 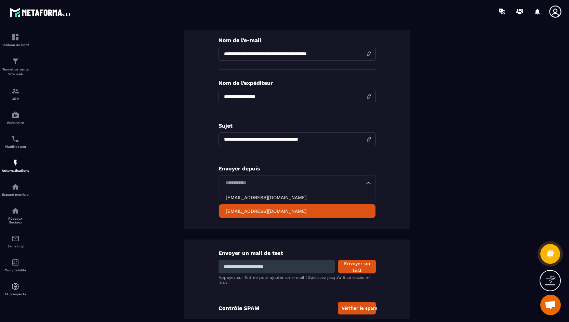 I want to click on div: Domaine, so click(x=44, y=42).